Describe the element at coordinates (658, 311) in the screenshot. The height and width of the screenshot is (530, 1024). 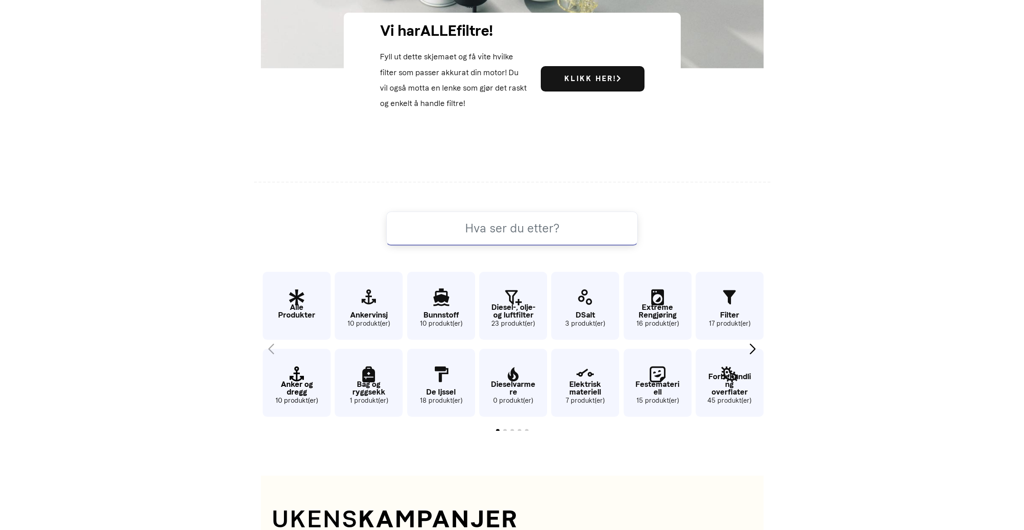
I see `p: Extreme Rengjøring` at that location.